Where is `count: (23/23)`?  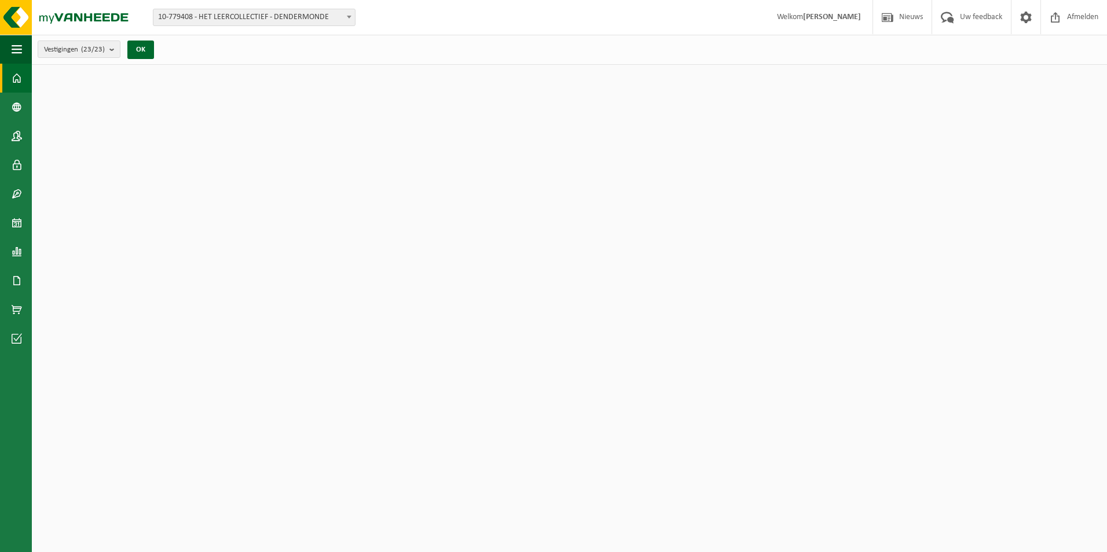 count: (23/23) is located at coordinates (93, 49).